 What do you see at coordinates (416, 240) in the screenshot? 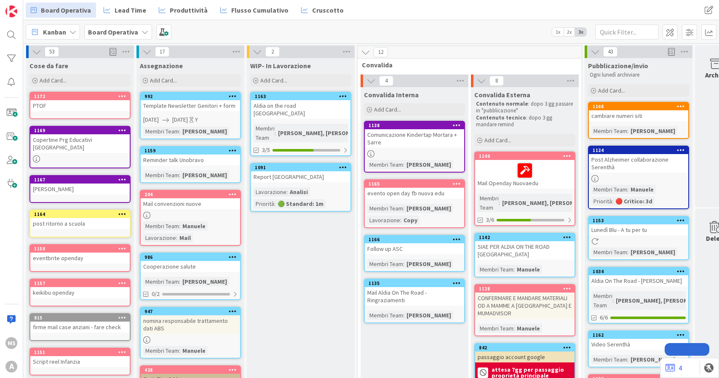
I see `div: 1166` at bounding box center [416, 240].